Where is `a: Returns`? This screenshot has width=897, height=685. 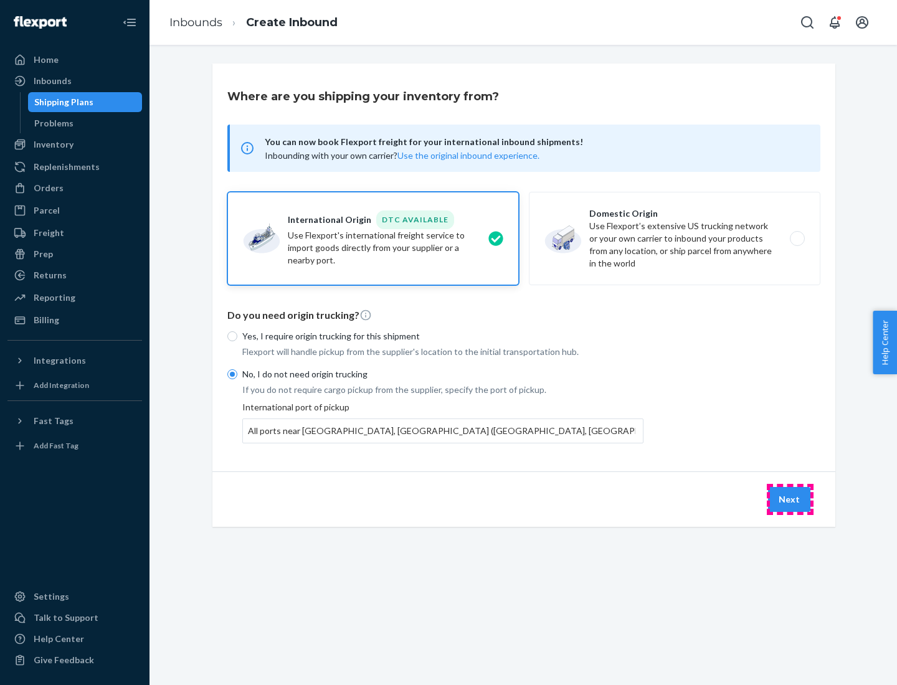
a: Returns is located at coordinates (75, 275).